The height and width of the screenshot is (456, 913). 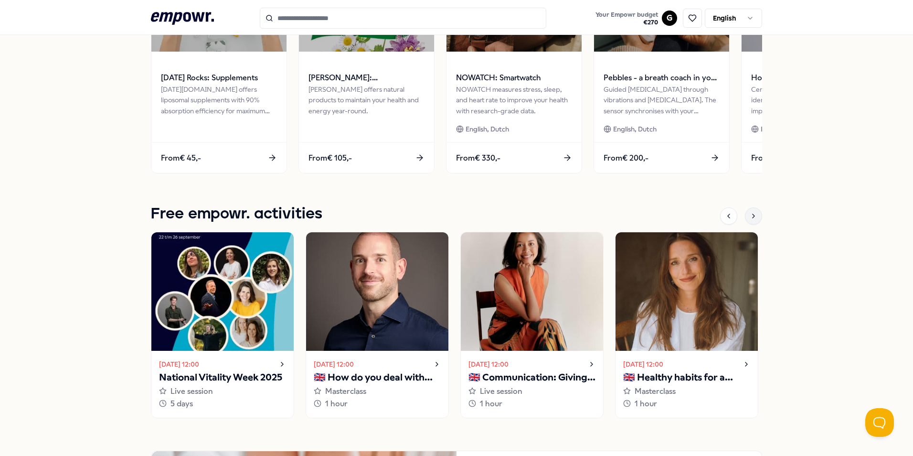 I want to click on h1: Free empowr. activities, so click(x=236, y=214).